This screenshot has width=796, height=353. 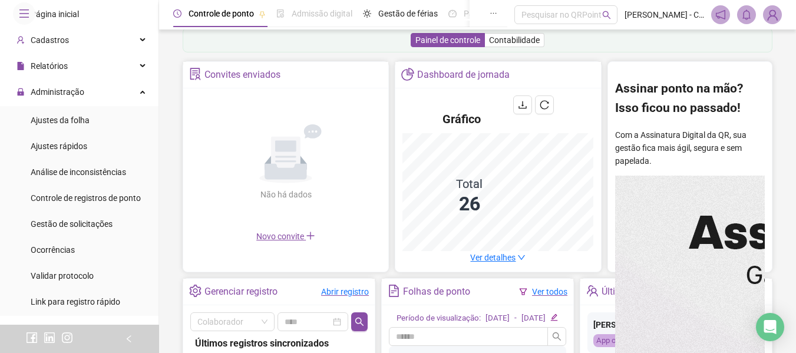 I want to click on span: Contabilidade, so click(x=514, y=40).